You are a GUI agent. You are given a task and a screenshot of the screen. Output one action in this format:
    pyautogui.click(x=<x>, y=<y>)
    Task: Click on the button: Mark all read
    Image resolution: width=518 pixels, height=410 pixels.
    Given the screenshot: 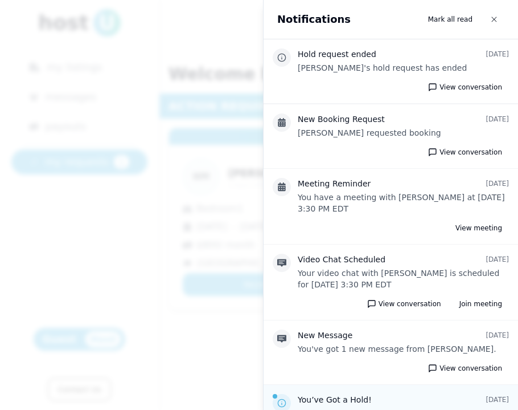 What is the action you would take?
    pyautogui.click(x=451, y=19)
    